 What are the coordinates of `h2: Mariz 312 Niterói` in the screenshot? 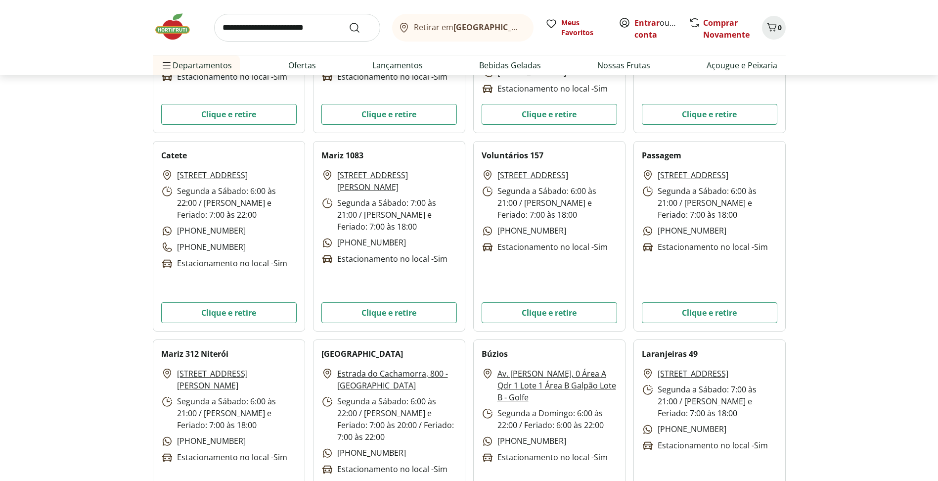 It's located at (195, 353).